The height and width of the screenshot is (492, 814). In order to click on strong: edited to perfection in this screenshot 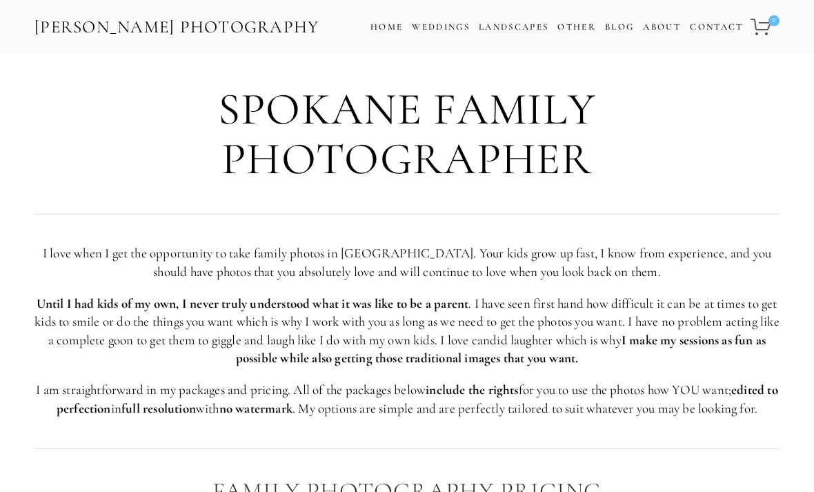, I will do `click(419, 399)`.